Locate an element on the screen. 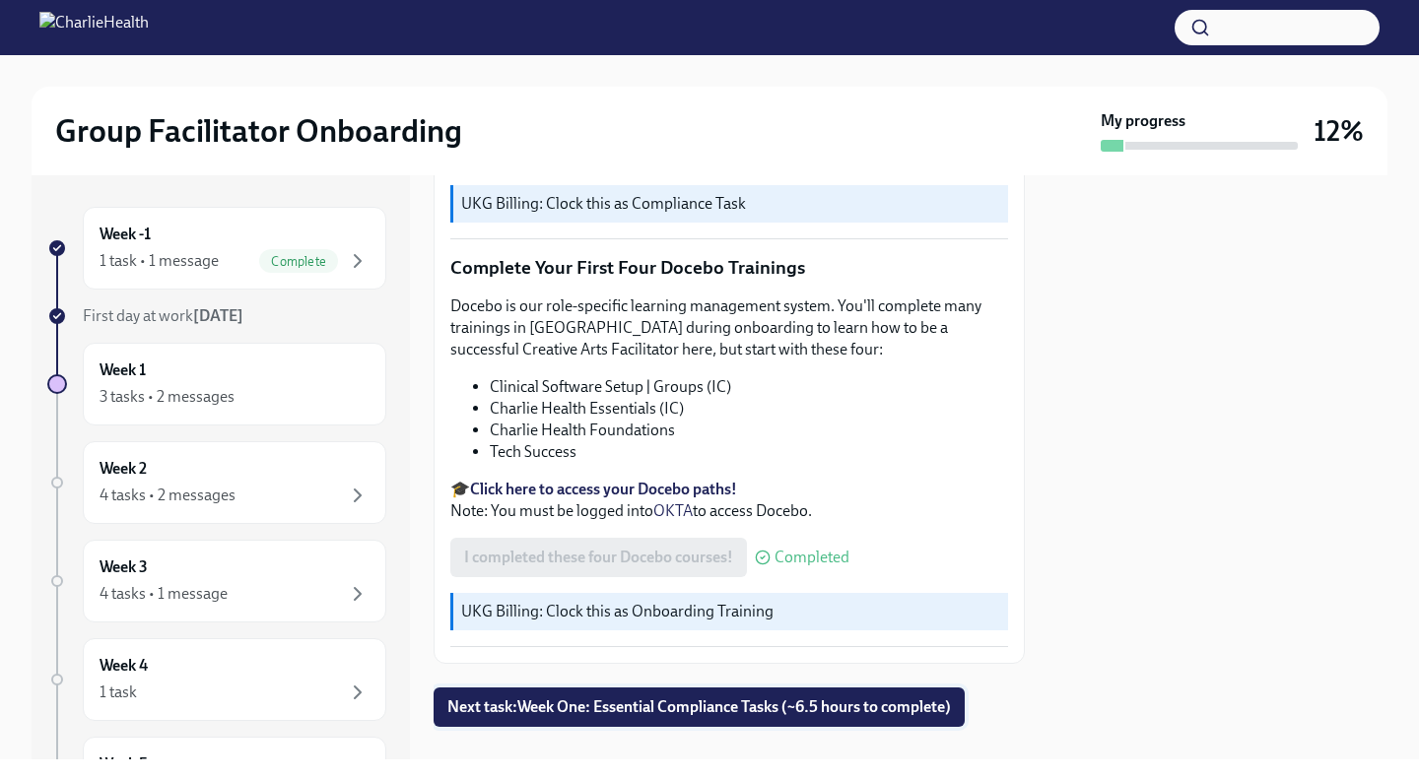  p: Complete Your First Four Docebo Trainings is located at coordinates (729, 268).